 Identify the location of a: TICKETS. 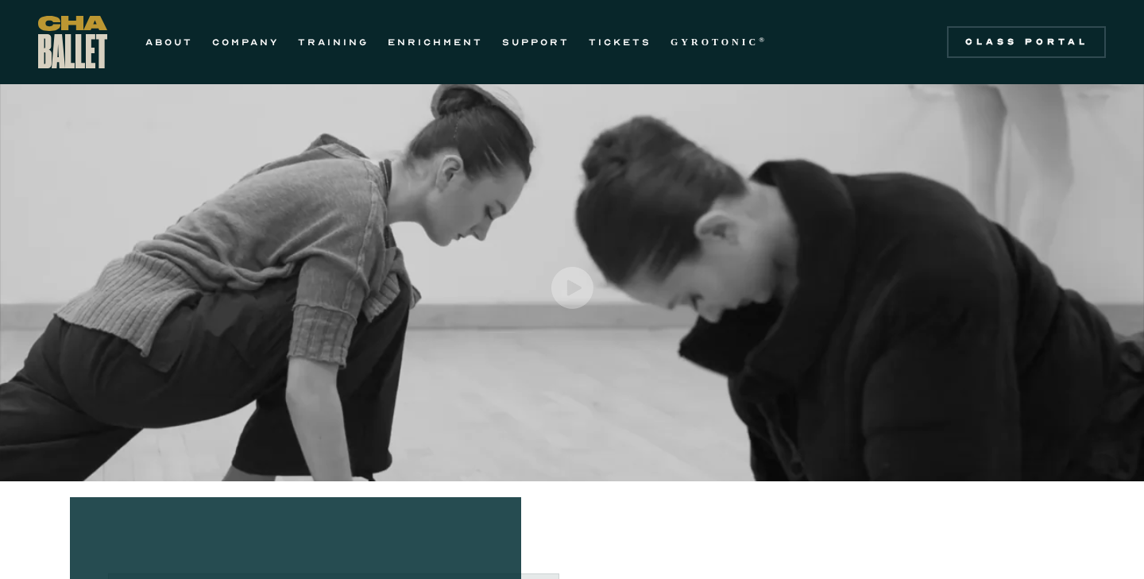
(619, 42).